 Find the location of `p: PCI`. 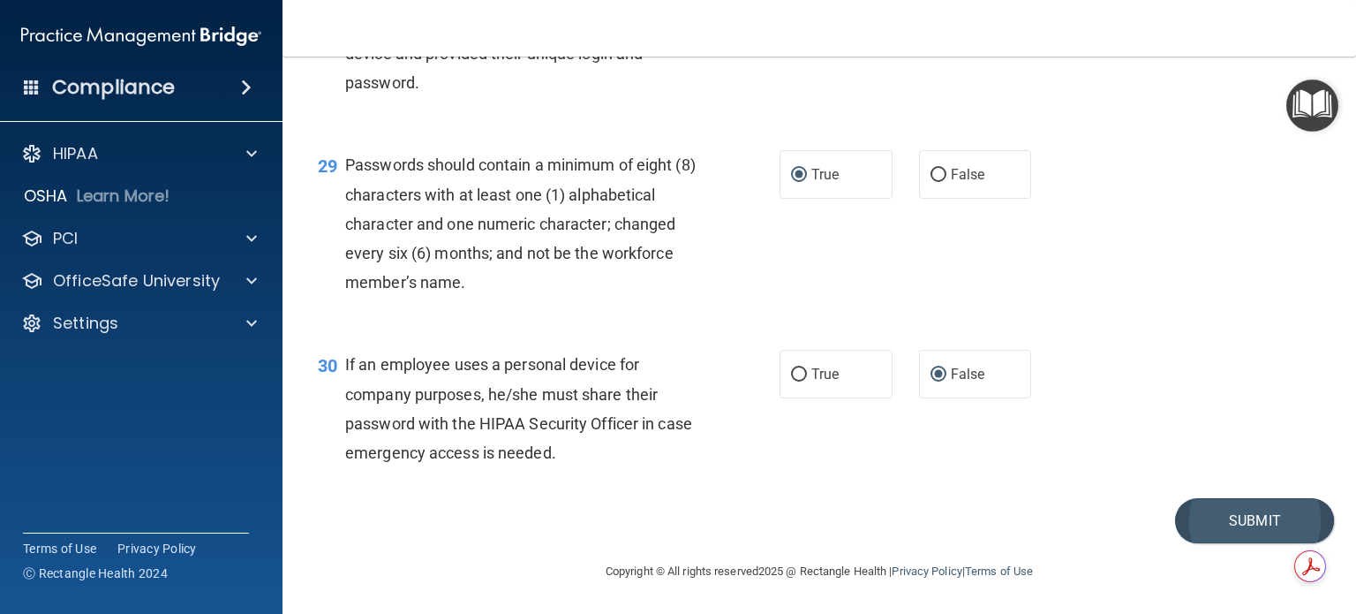

p: PCI is located at coordinates (65, 238).